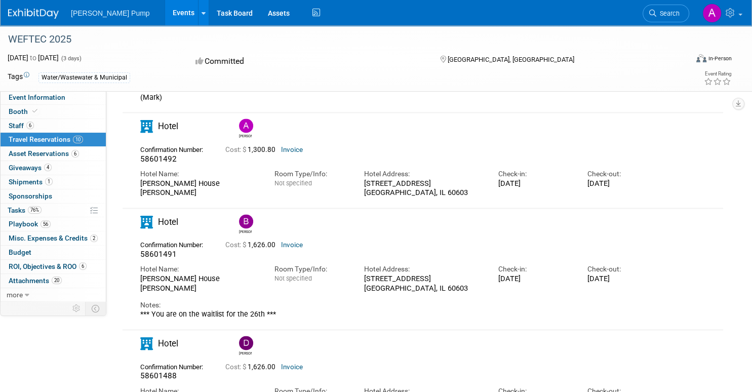  Describe the element at coordinates (84, 78) in the screenshot. I see `div: Water/Wastewater & Municipal` at that location.